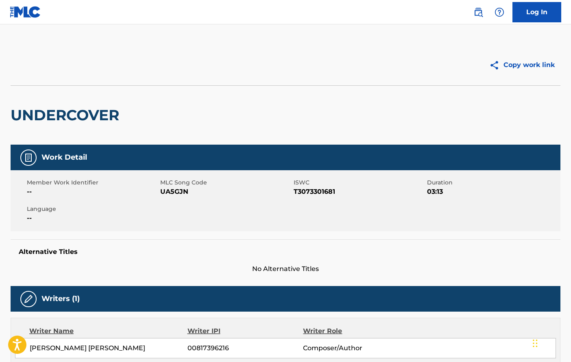  Describe the element at coordinates (67, 115) in the screenshot. I see `h2: UNDERCOVER` at that location.